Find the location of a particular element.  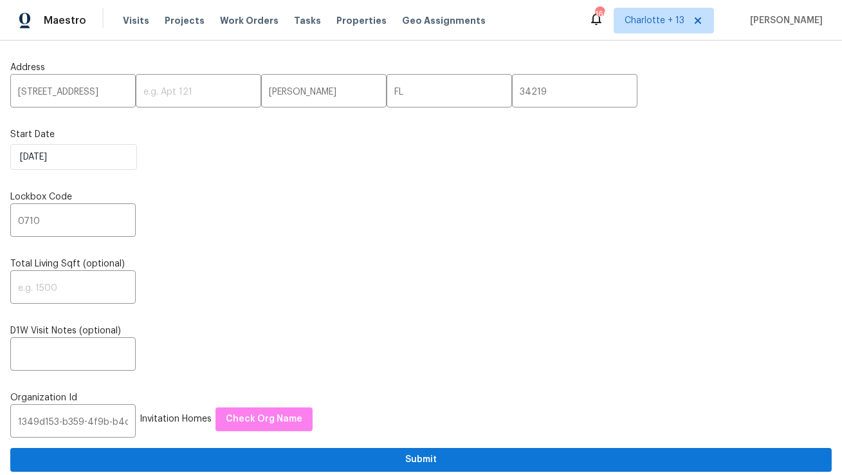

label: Lockbox Code is located at coordinates (421, 197).